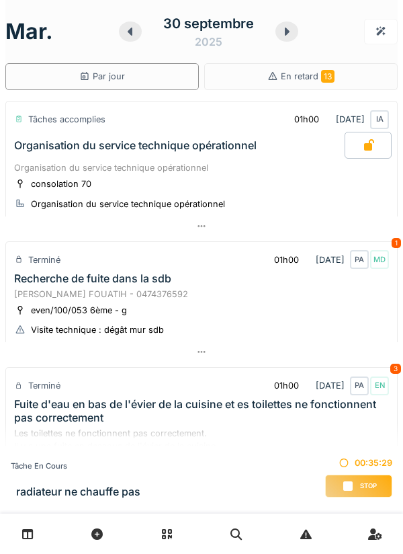  Describe the element at coordinates (359, 463) in the screenshot. I see `div: 00:35:29` at that location.